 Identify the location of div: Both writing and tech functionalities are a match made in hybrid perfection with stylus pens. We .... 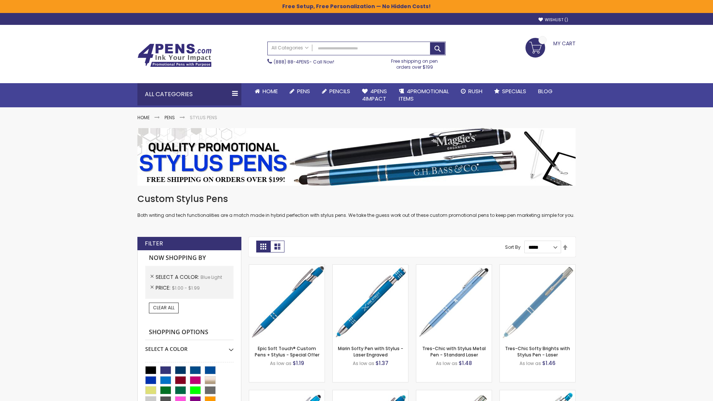
(357, 206).